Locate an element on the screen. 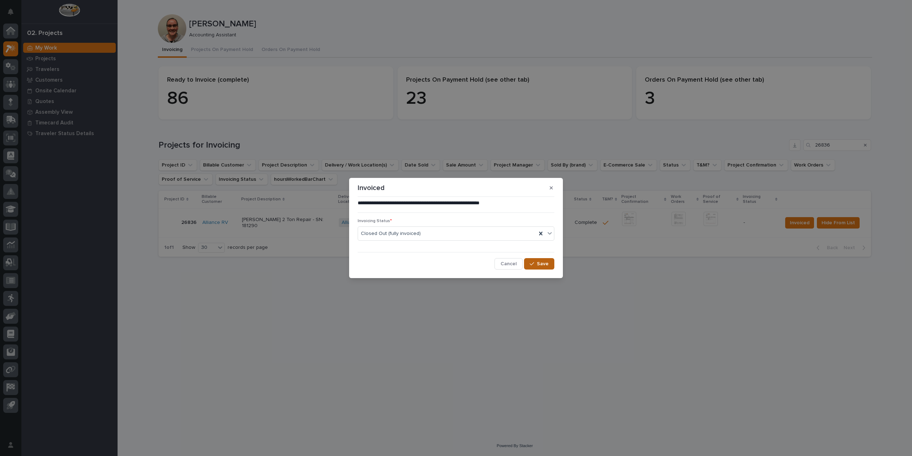 The height and width of the screenshot is (456, 912). span: Cancel is located at coordinates (508, 264).